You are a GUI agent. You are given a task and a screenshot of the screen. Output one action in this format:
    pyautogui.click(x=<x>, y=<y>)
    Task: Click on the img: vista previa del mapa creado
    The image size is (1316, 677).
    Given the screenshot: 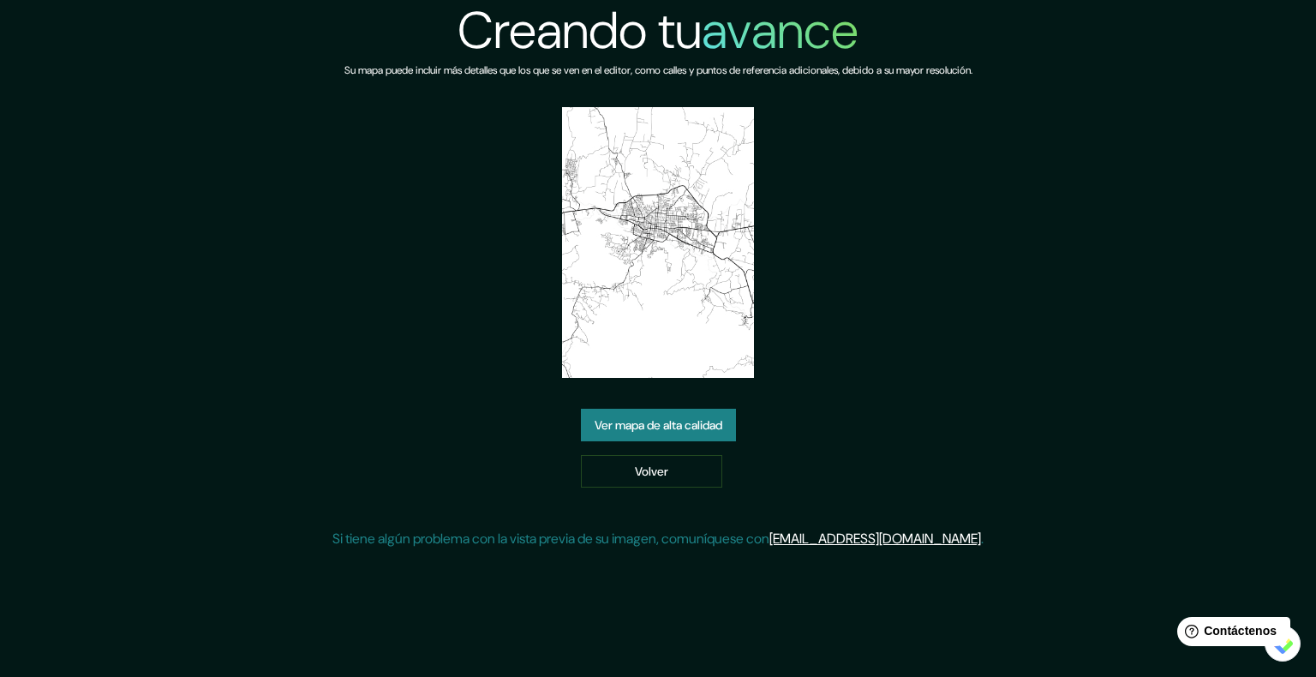 What is the action you would take?
    pyautogui.click(x=658, y=242)
    